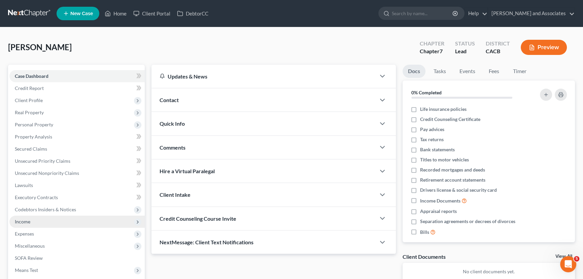 The width and height of the screenshot is (583, 279). Describe the element at coordinates (263, 76) in the screenshot. I see `div: Updates & News` at that location.